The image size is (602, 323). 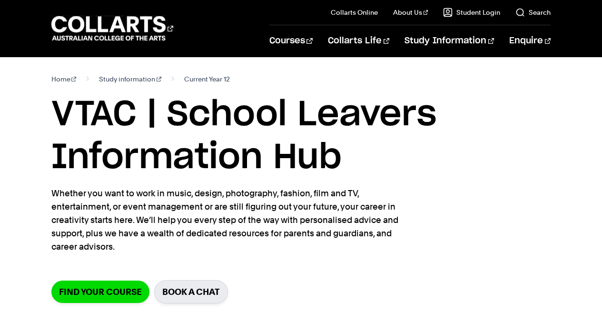 I want to click on a: Home, so click(x=64, y=79).